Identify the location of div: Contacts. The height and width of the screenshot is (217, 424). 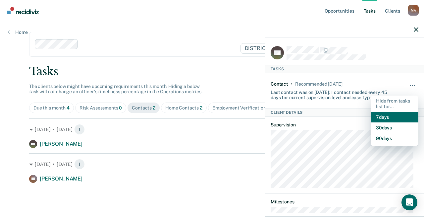
(144, 108).